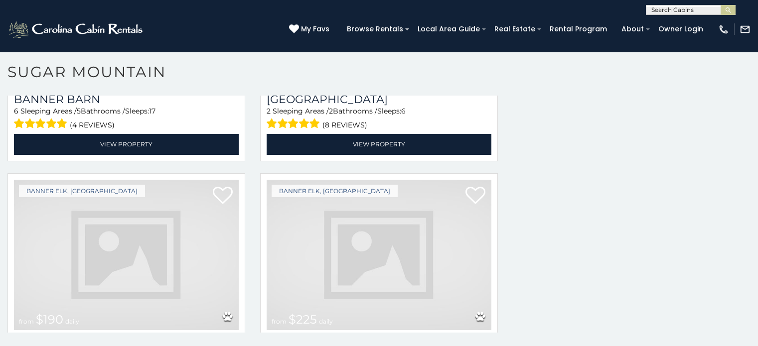 Image resolution: width=758 pixels, height=346 pixels. Describe the element at coordinates (126, 255) in the screenshot. I see `a: from $190 daily` at that location.